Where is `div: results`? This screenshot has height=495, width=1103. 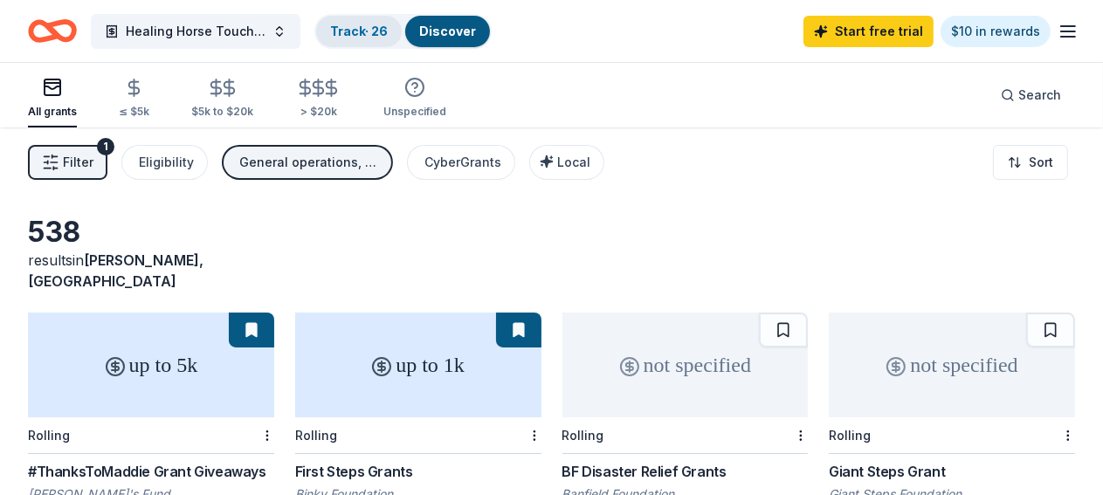
div: results is located at coordinates (151, 271).